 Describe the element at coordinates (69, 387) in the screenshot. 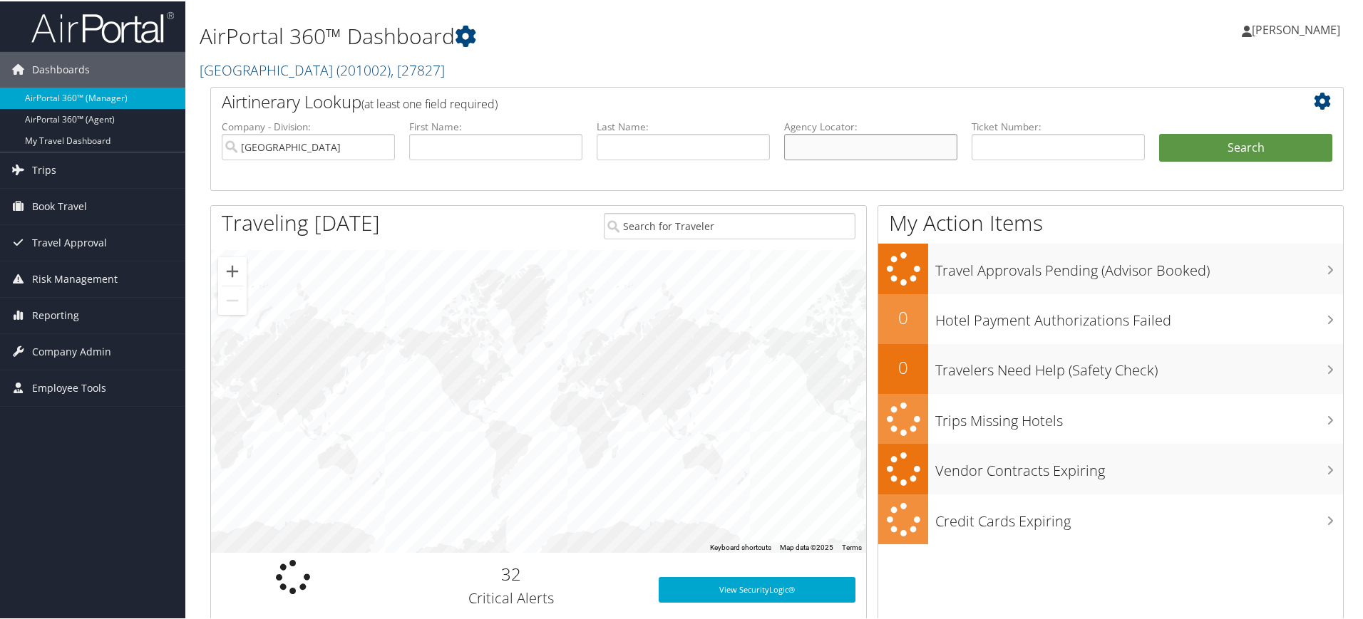

I see `span: Employee Tools` at that location.